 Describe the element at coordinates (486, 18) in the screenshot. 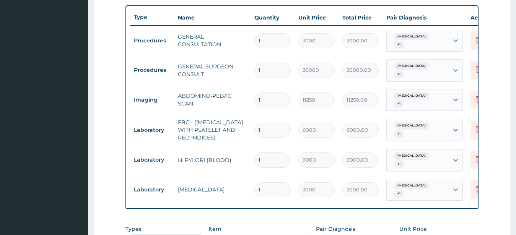

I see `th: Actions` at that location.